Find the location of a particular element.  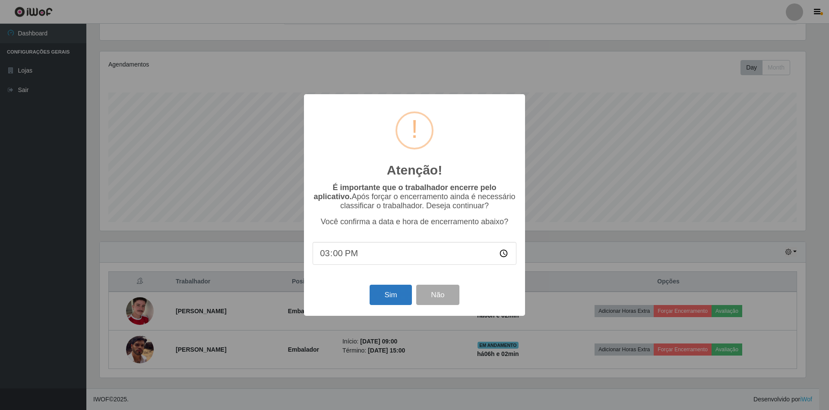

button: Sim is located at coordinates (390, 294).